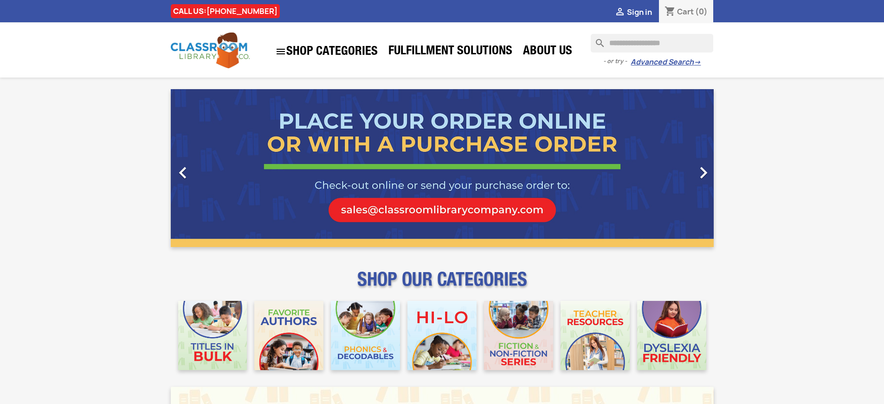 The height and width of the screenshot is (404, 884). What do you see at coordinates (597, 39) in the screenshot?
I see `i: search` at bounding box center [597, 39].